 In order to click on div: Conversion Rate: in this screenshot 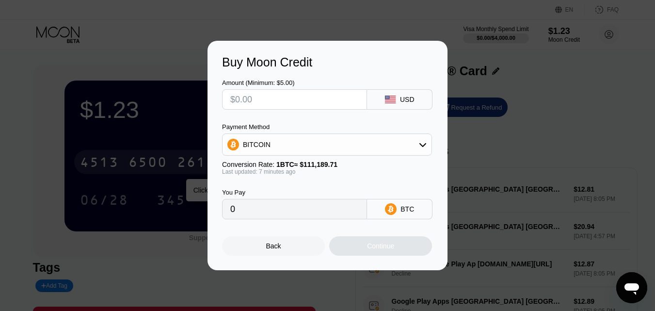, I will do `click(327, 164)`.